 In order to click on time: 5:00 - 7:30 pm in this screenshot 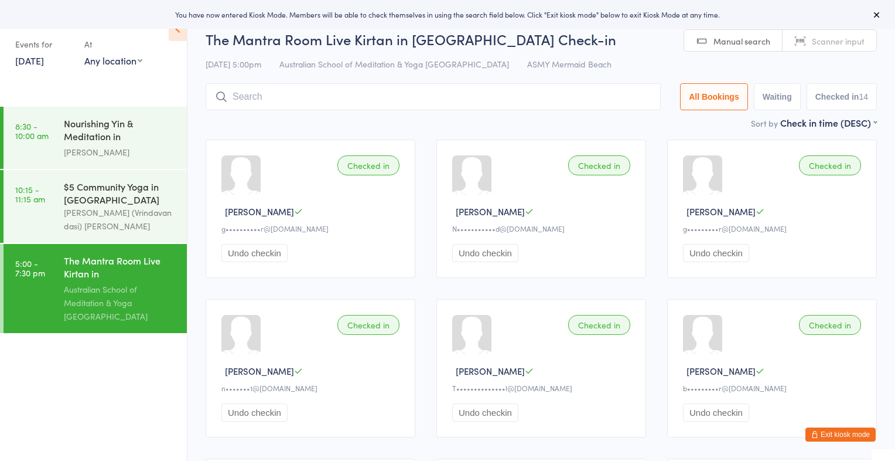, I will do `click(30, 268)`.